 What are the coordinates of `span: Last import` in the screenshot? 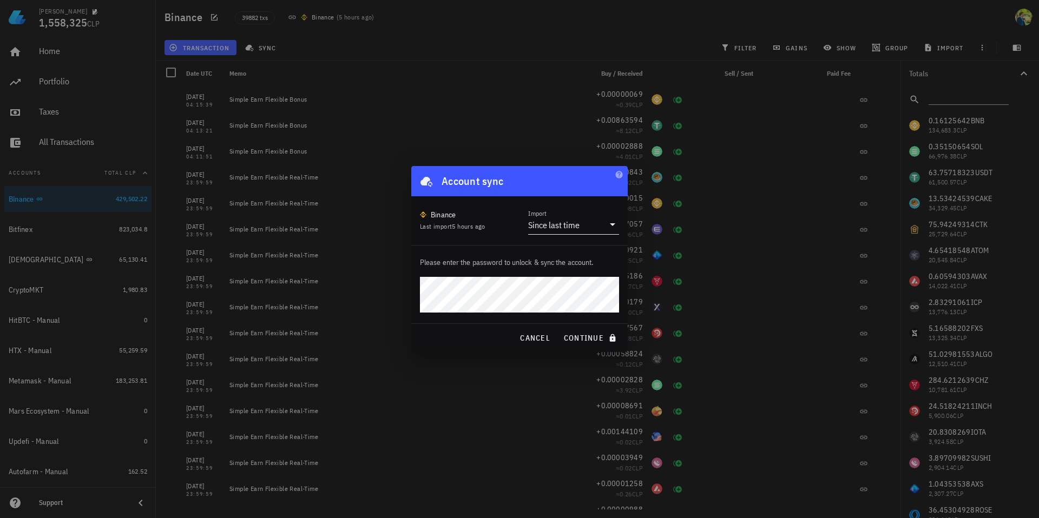 It's located at (452, 226).